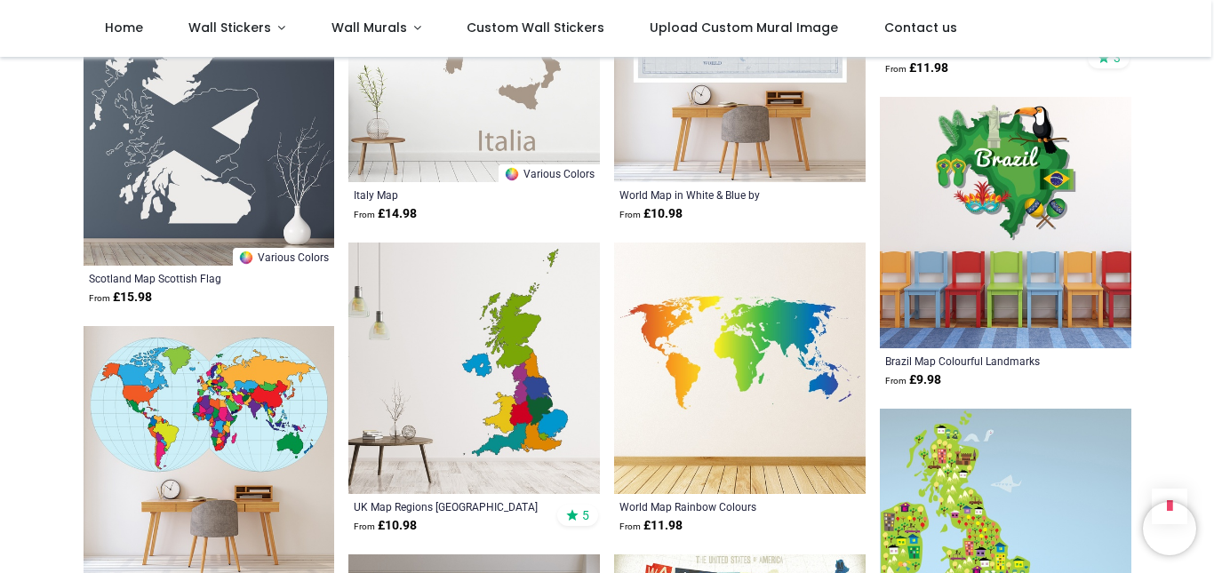 The height and width of the screenshot is (573, 1214). Describe the element at coordinates (535, 28) in the screenshot. I see `span: Custom Wall Stickers` at that location.